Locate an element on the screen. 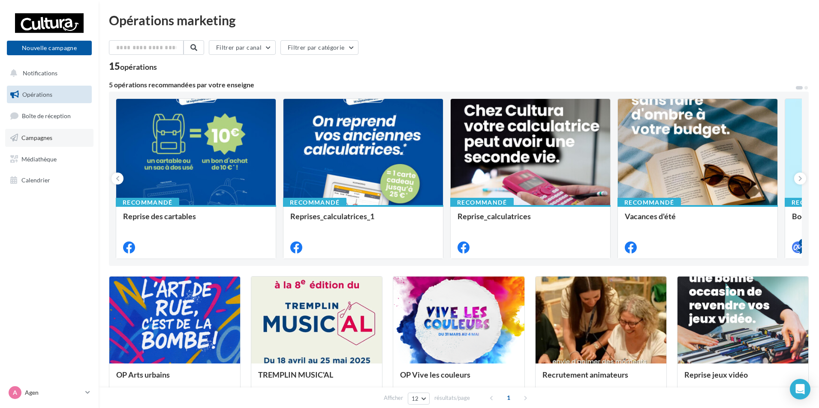 Image resolution: width=819 pixels, height=408 pixels. div: Vacances d'été is located at coordinates (697, 221).